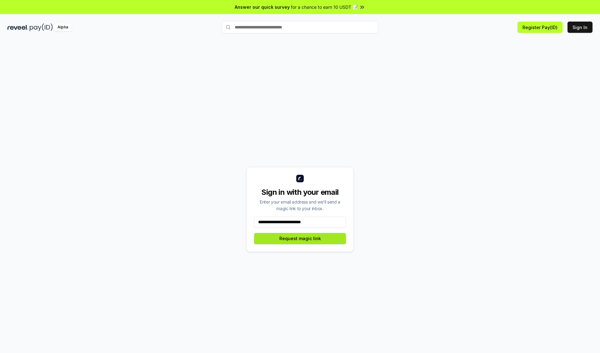 The image size is (600, 353). Describe the element at coordinates (540, 27) in the screenshot. I see `button: Register Pay(ID)` at that location.